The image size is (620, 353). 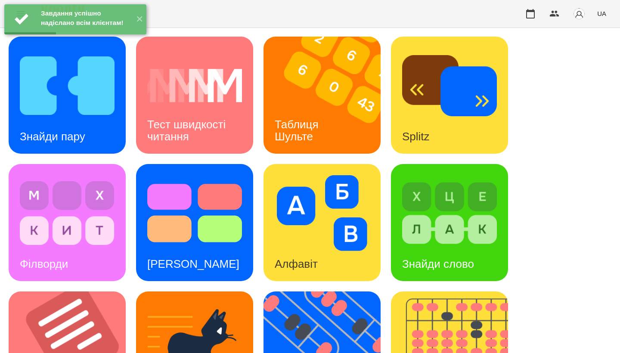 I want to click on img: Знайди слово, so click(x=449, y=213).